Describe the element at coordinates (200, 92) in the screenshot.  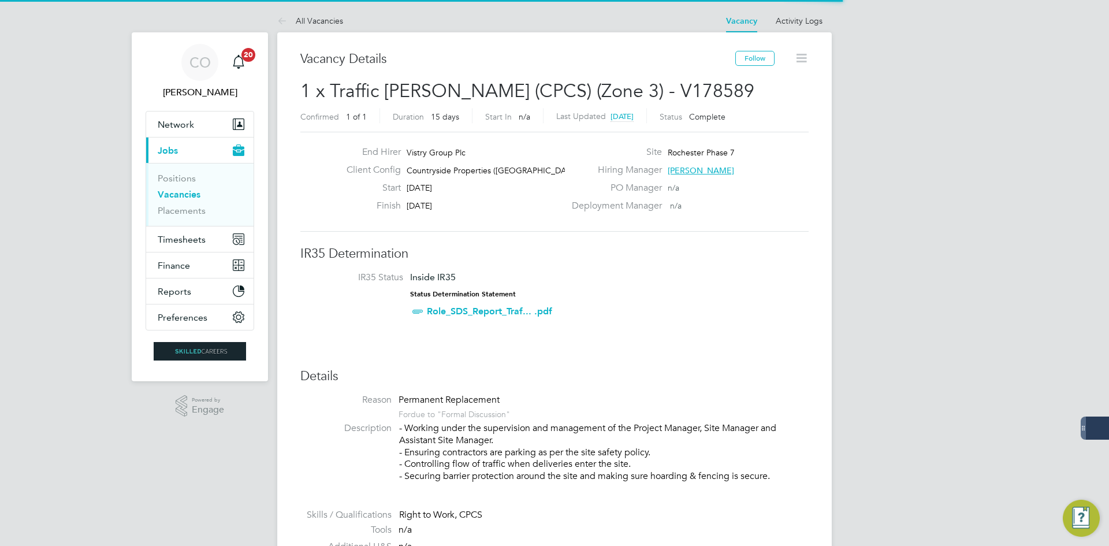
I see `span: Craig O'Donovan` at that location.